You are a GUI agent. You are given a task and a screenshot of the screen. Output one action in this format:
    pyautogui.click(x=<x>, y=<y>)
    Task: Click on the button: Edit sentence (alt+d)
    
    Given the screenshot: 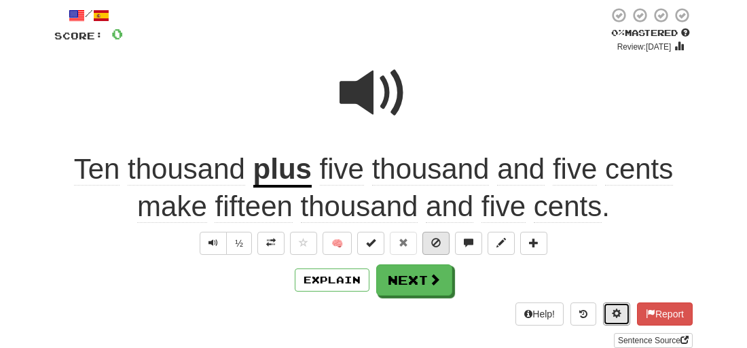 What is the action you would take?
    pyautogui.click(x=501, y=243)
    